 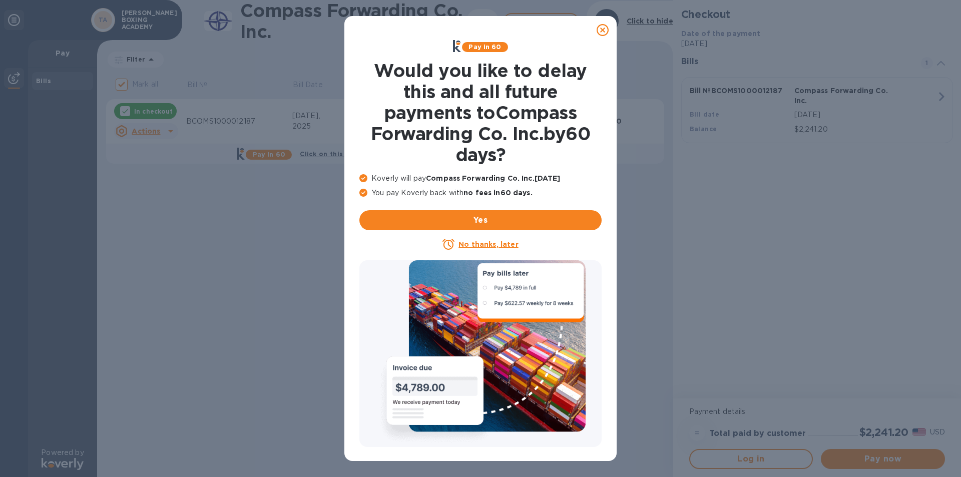 I want to click on u: No thanks, later, so click(x=488, y=244).